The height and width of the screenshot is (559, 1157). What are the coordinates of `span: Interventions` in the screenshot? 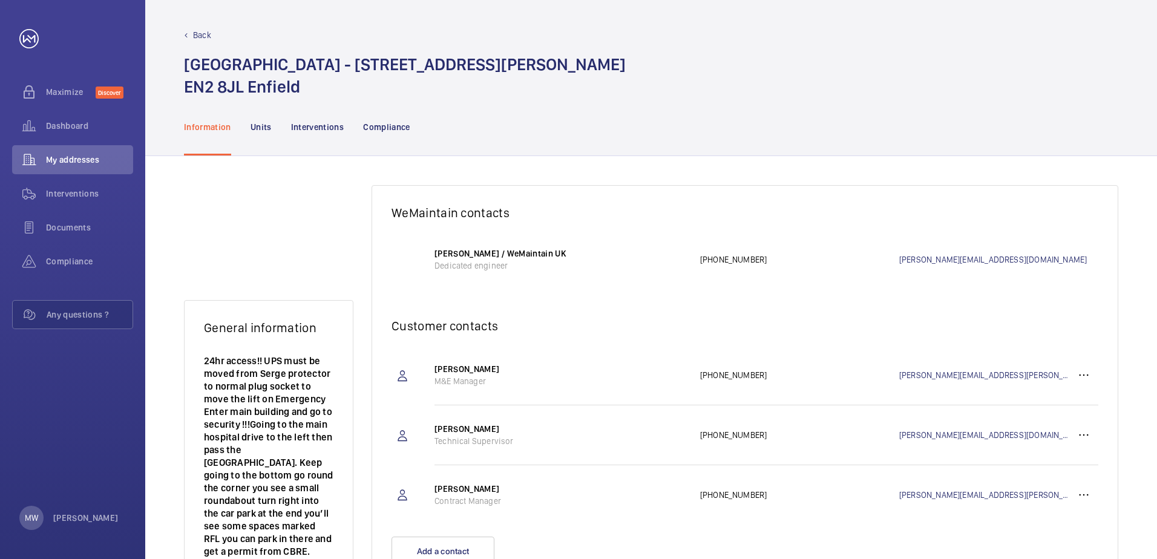 It's located at (90, 194).